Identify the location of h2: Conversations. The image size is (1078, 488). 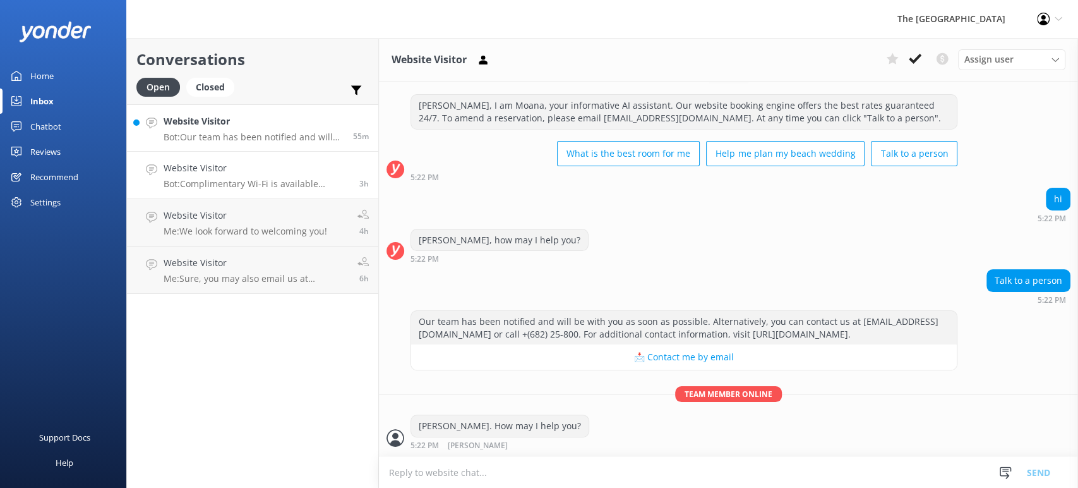
(253, 59).